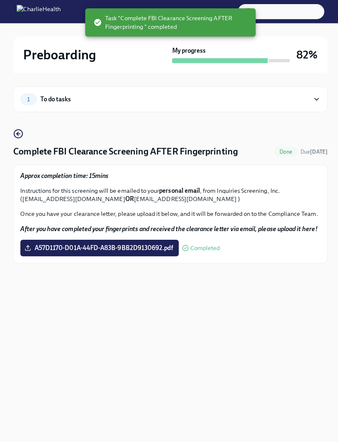 The width and height of the screenshot is (338, 442). What do you see at coordinates (203, 246) in the screenshot?
I see `span: Completed` at bounding box center [203, 246].